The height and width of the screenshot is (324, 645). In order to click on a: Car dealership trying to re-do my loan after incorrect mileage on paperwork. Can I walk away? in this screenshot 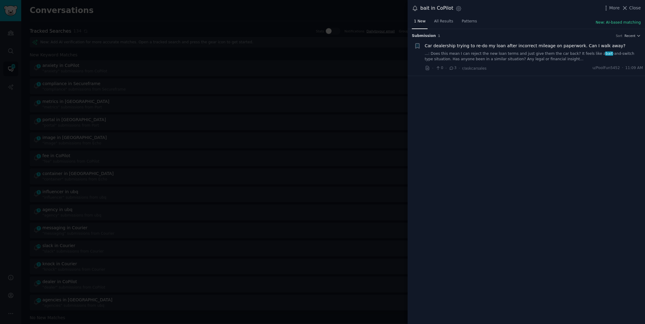, I will do `click(525, 46)`.